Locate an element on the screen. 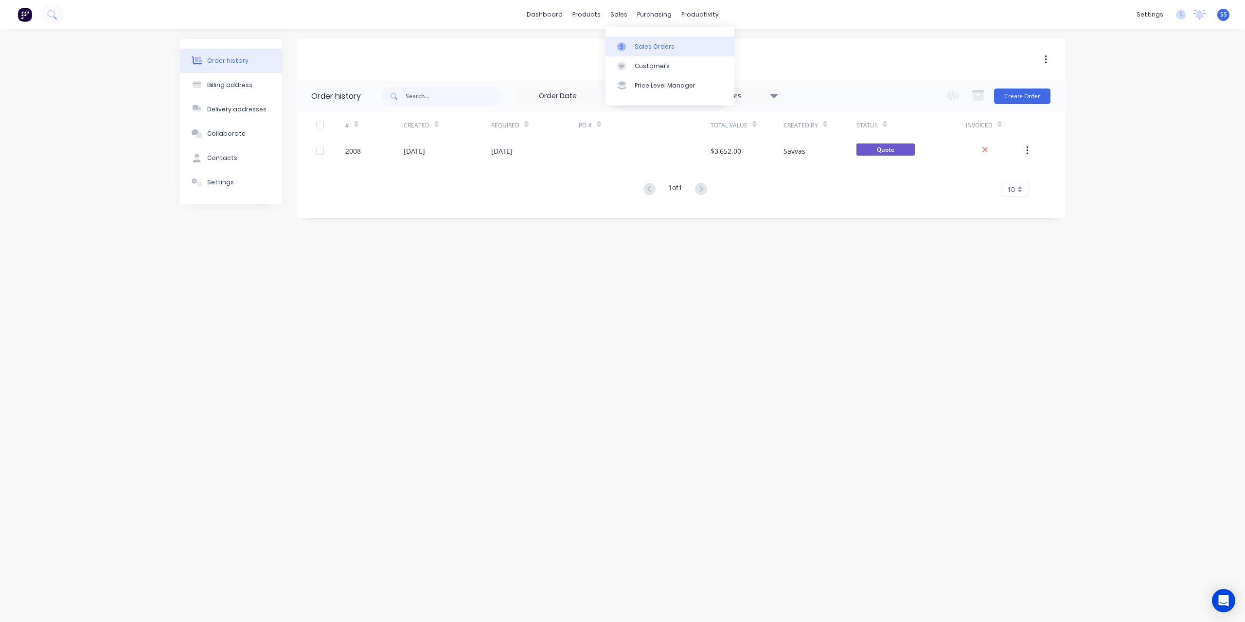  div: Delivery addresses is located at coordinates (237, 109).